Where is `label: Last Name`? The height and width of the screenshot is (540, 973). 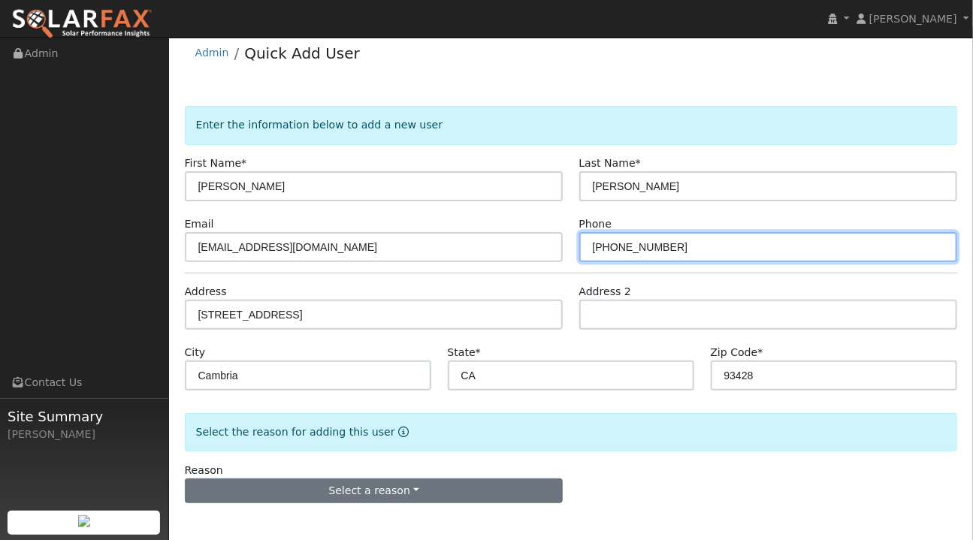
label: Last Name is located at coordinates (610, 163).